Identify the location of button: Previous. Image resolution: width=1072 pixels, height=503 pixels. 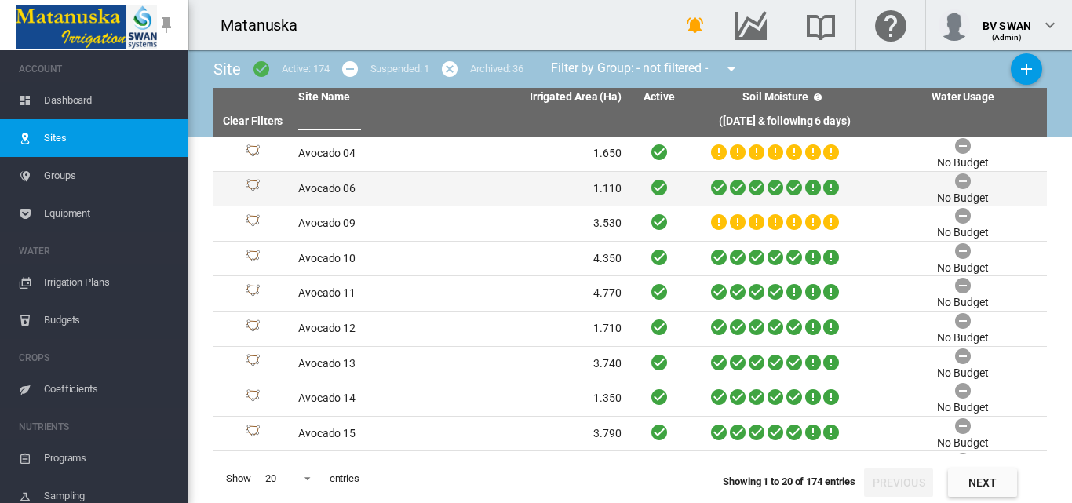
(899, 483).